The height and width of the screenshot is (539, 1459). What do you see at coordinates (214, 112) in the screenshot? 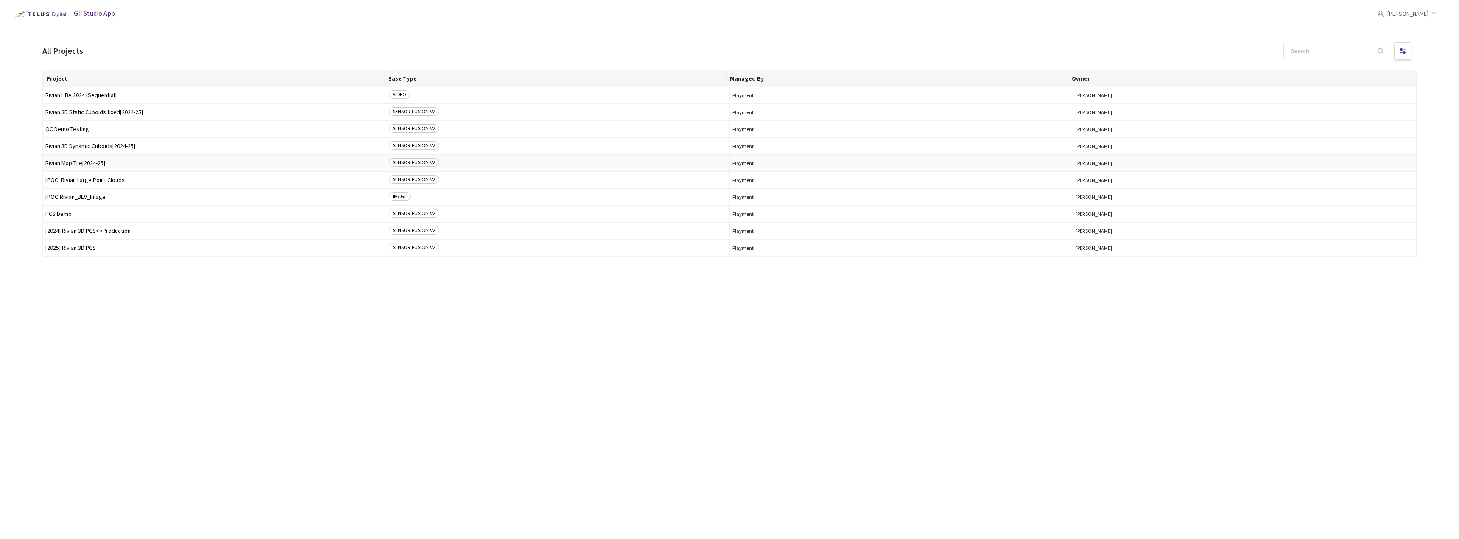
I see `span: Rivian 3D Static Cuboids fixed[2024-25]` at bounding box center [214, 112].